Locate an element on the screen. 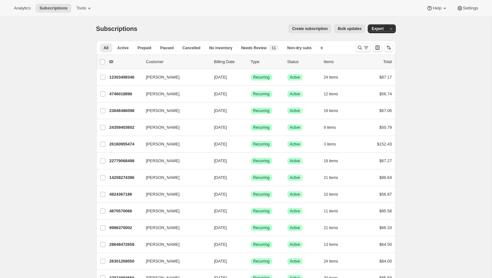  button: 13 items is located at coordinates (334, 244).